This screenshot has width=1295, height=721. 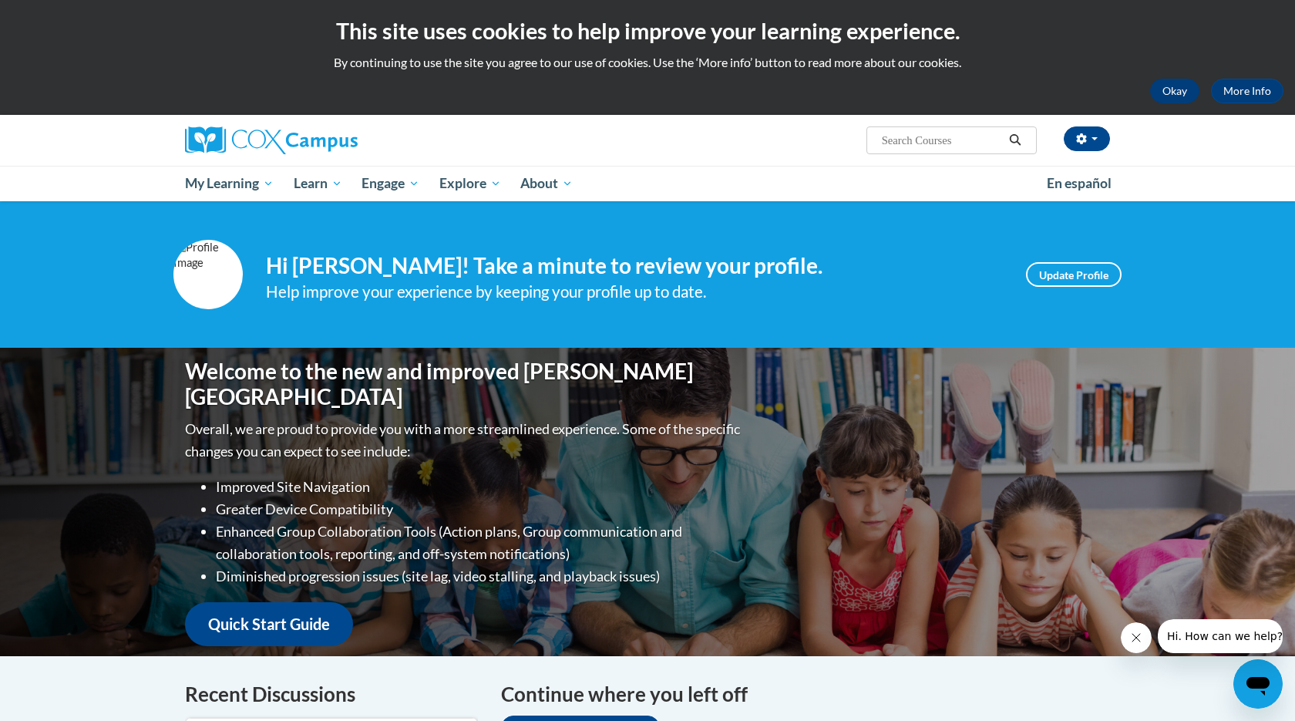 I want to click on span: En español, so click(x=1079, y=183).